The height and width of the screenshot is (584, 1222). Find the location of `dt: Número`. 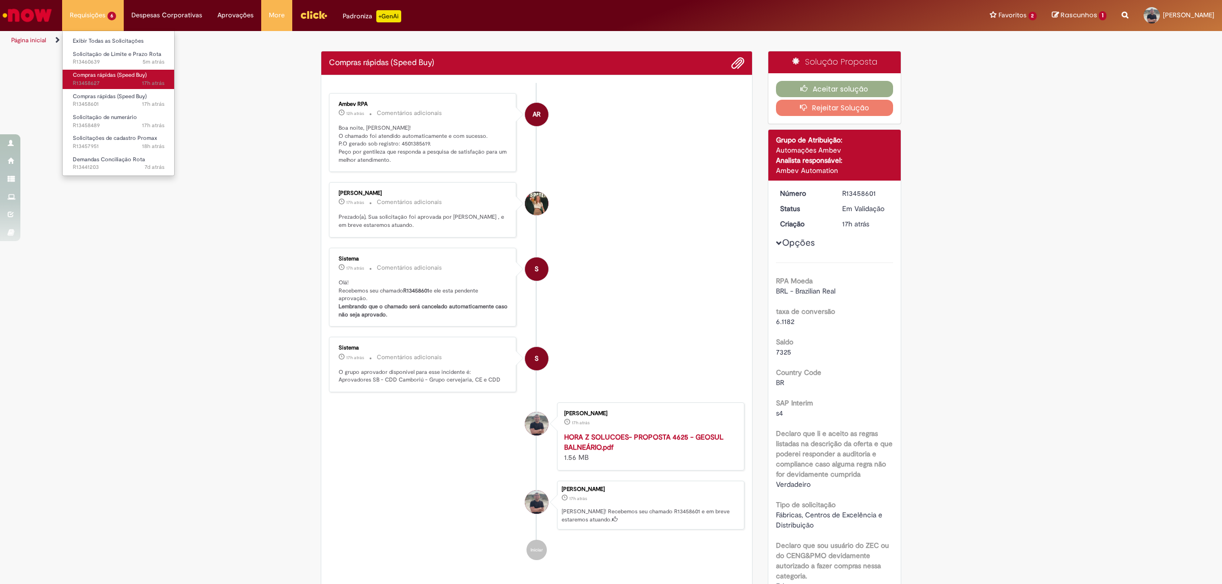

dt: Número is located at coordinates (803, 193).